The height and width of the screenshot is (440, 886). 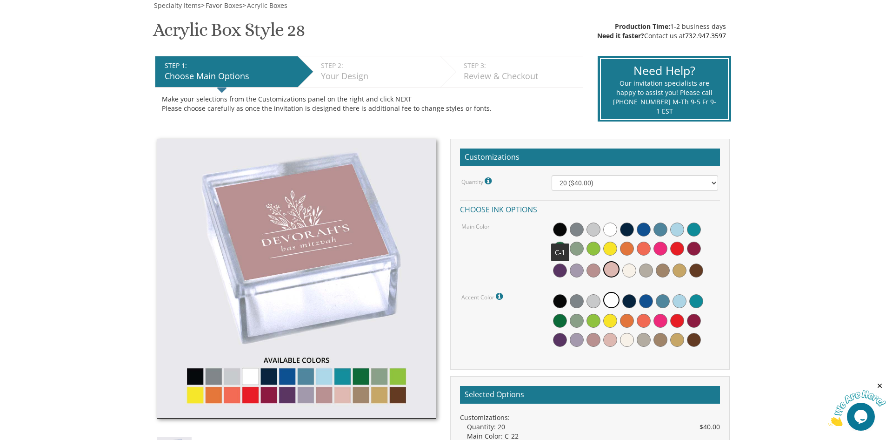 I want to click on div: Choose Main Options, so click(x=229, y=76).